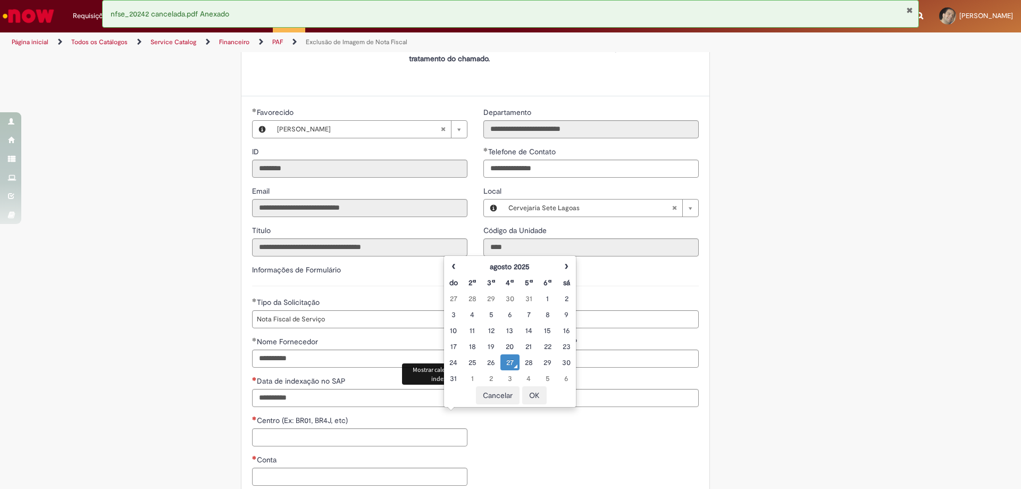 The width and height of the screenshot is (1021, 489). I want to click on input: Conta, so click(359, 476).